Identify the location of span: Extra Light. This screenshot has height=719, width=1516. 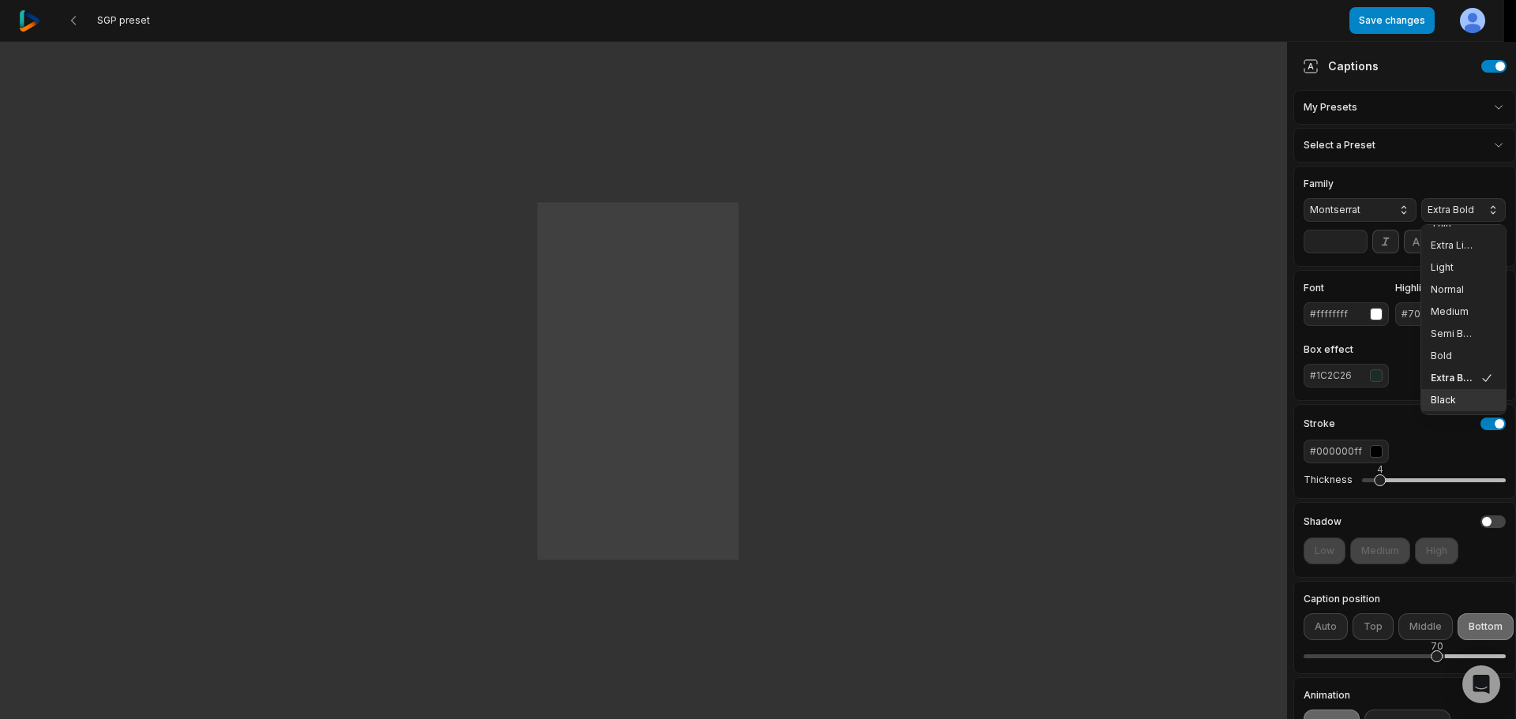
(1454, 246).